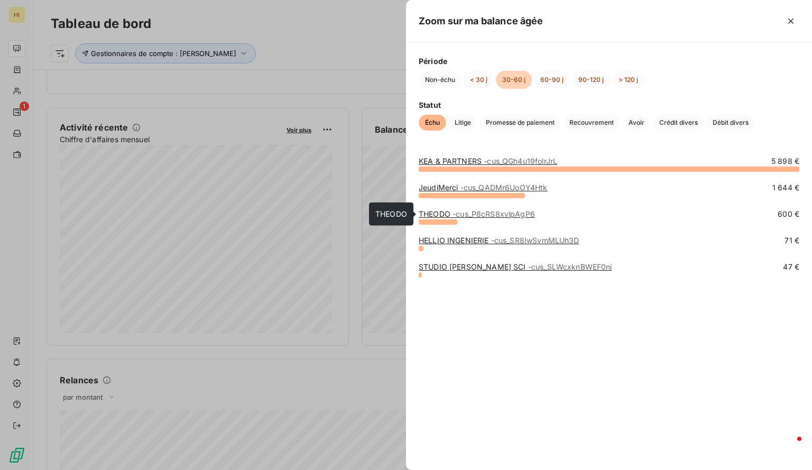  What do you see at coordinates (488, 161) in the screenshot?
I see `a: KEA & PARTNERS` at bounding box center [488, 161].